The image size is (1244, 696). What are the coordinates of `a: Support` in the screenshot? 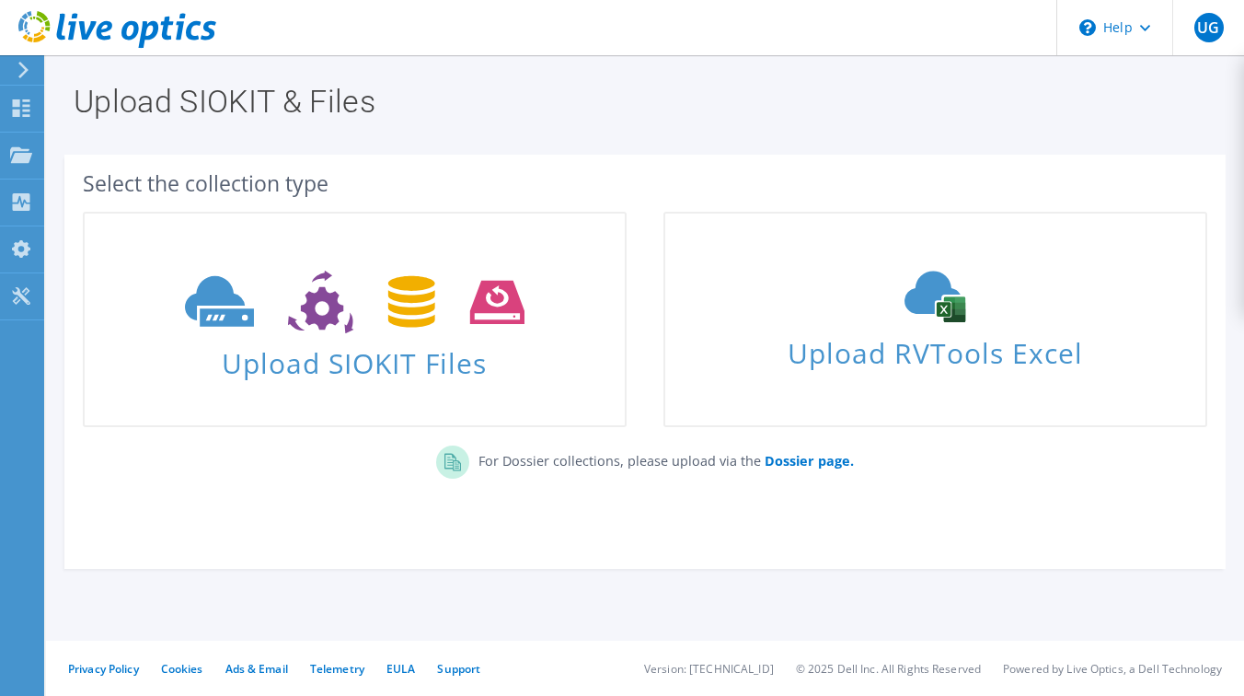 It's located at (458, 668).